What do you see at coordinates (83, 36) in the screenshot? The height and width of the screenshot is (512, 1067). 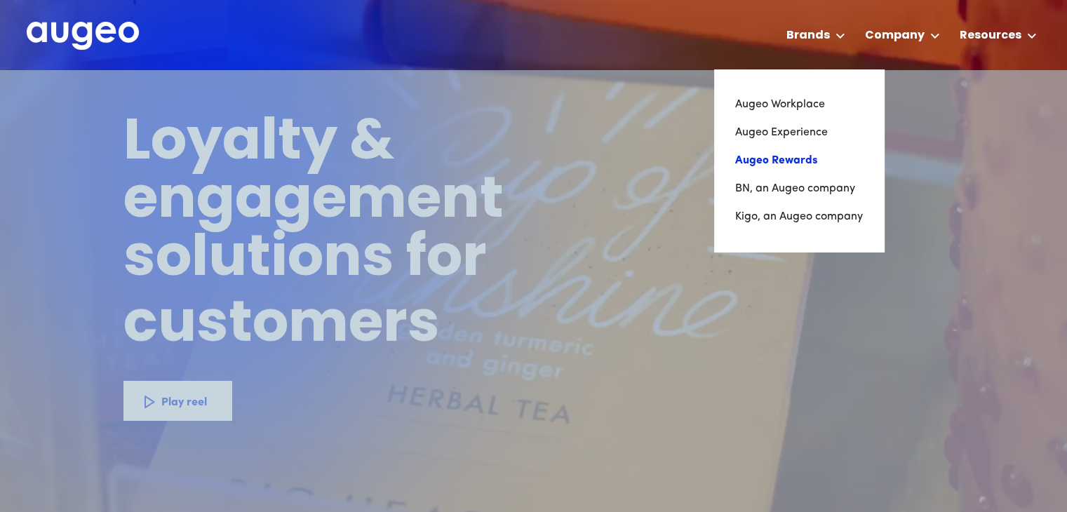 I see `a: home` at bounding box center [83, 36].